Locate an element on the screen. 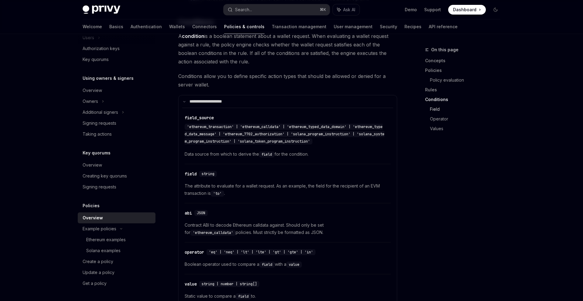 Image resolution: width=583 pixels, height=301 pixels. a: Basics is located at coordinates (116, 27).